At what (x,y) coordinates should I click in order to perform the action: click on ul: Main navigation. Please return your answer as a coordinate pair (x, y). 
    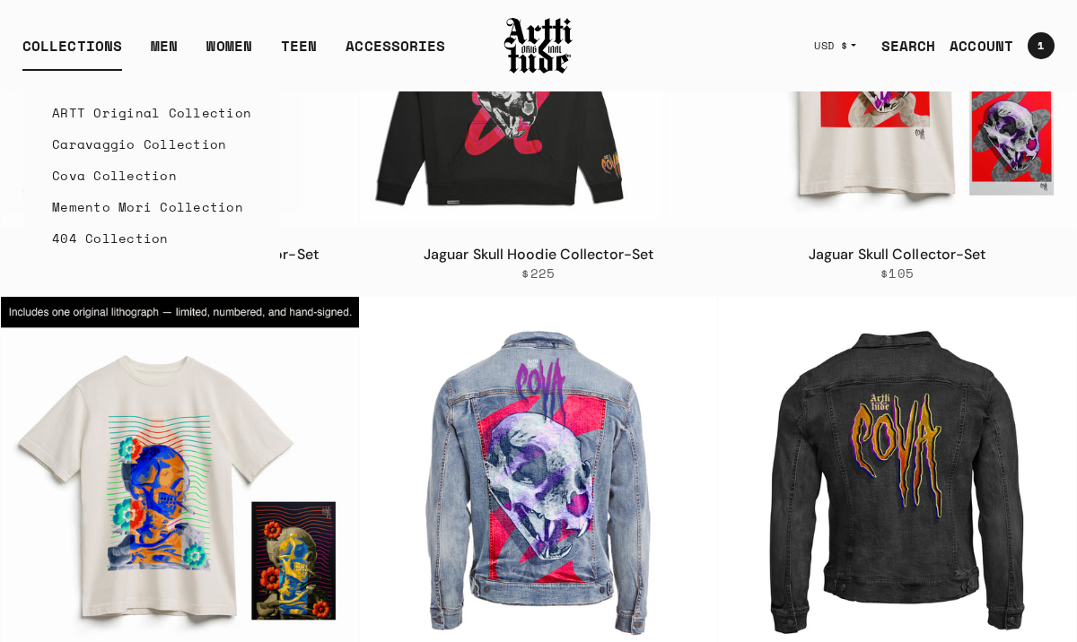
    Looking at the image, I should click on (233, 53).